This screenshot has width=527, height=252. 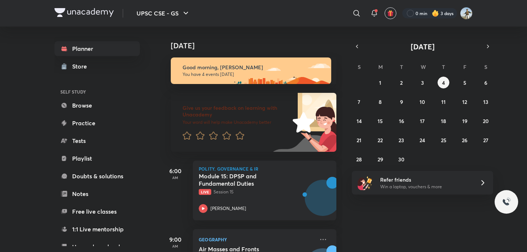 I want to click on button: September 19, 2025, so click(x=465, y=121).